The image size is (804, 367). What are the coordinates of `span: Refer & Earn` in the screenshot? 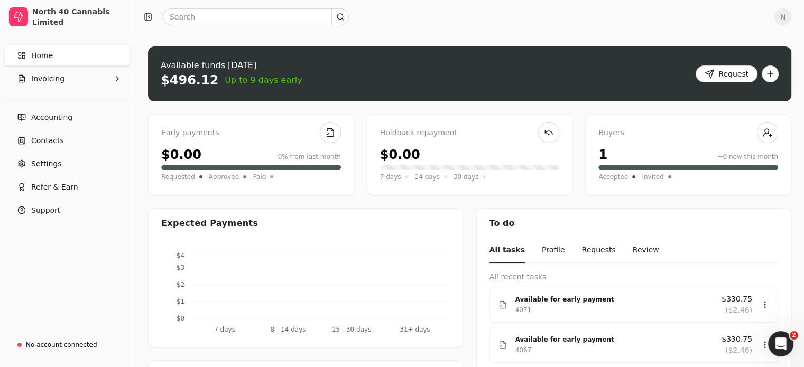 It's located at (54, 187).